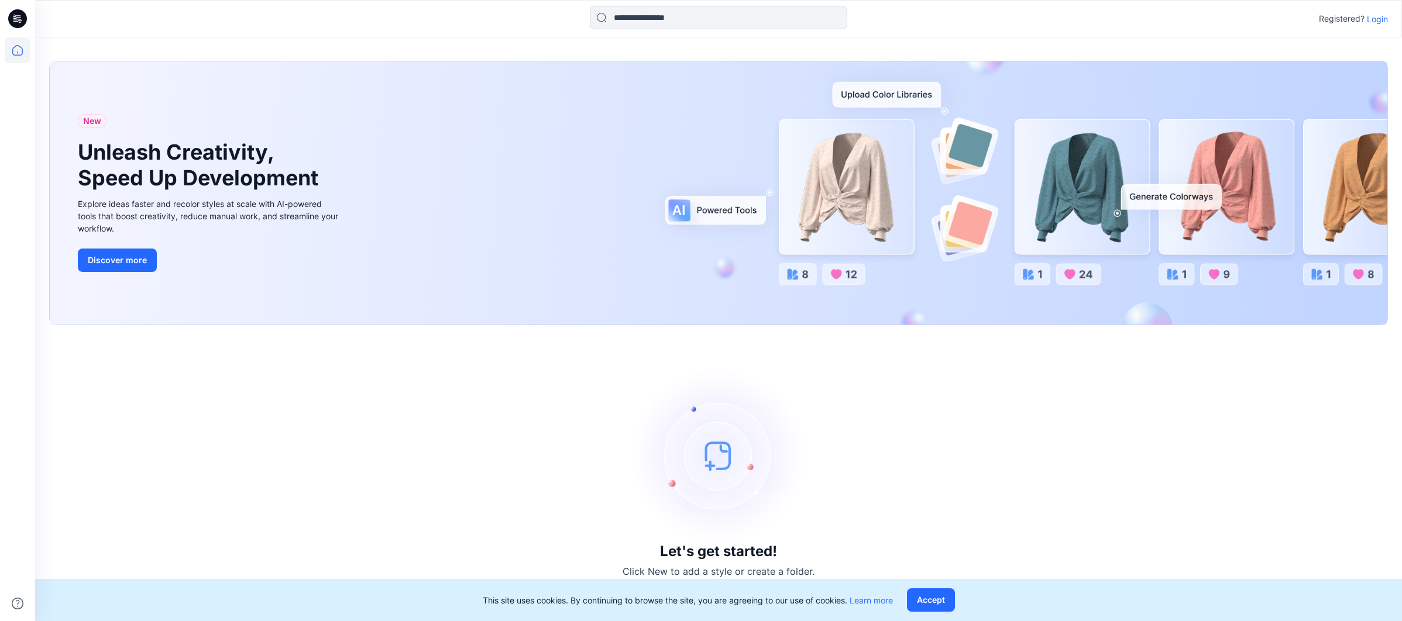  I want to click on h1: Unleash Creativity, Speed Up Development, so click(201, 165).